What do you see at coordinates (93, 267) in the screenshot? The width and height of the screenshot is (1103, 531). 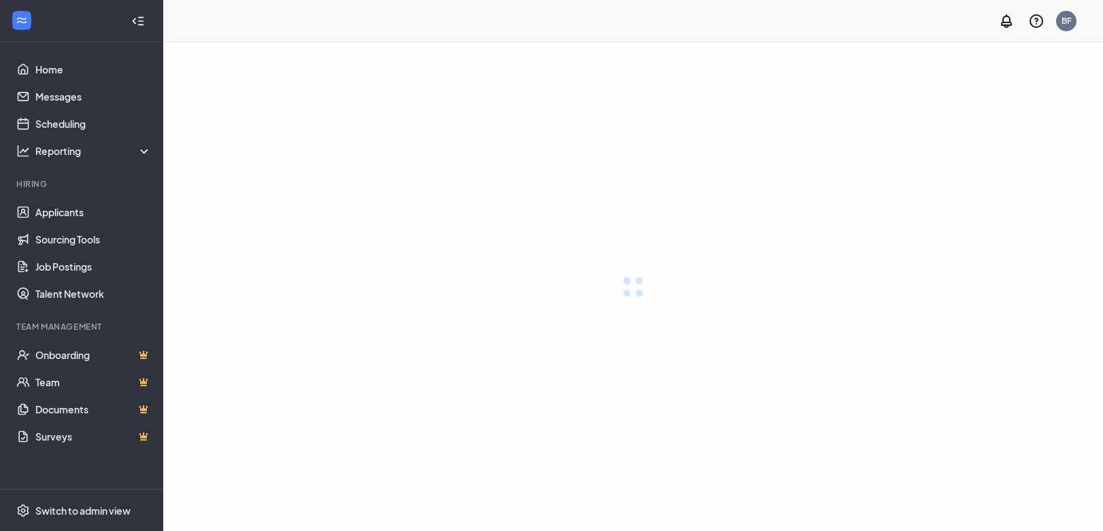 I see `a: Job Postings` at bounding box center [93, 267].